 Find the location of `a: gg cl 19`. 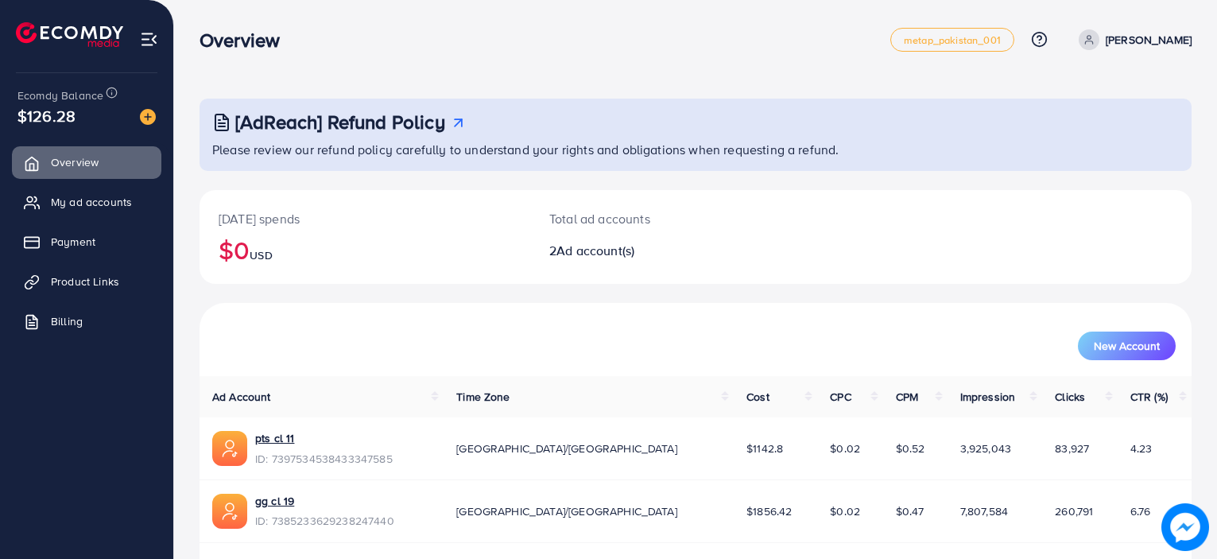

a: gg cl 19 is located at coordinates (324, 501).